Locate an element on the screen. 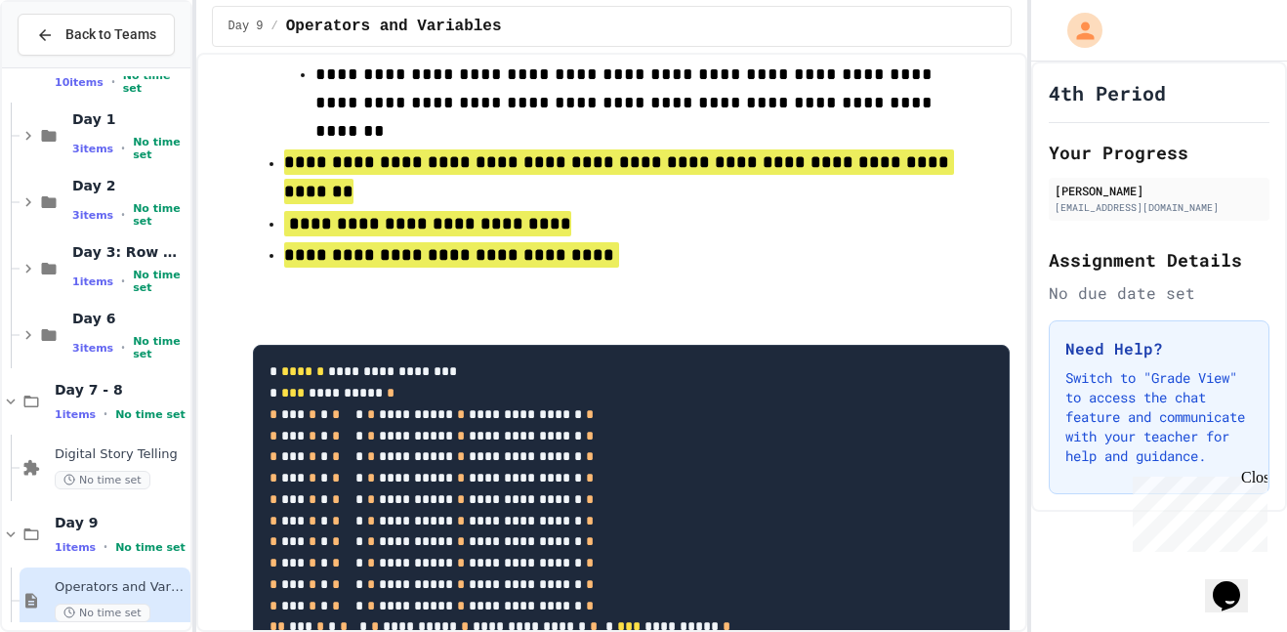 The height and width of the screenshot is (632, 1287). div: Chat with us now!Close is located at coordinates (71, 65).